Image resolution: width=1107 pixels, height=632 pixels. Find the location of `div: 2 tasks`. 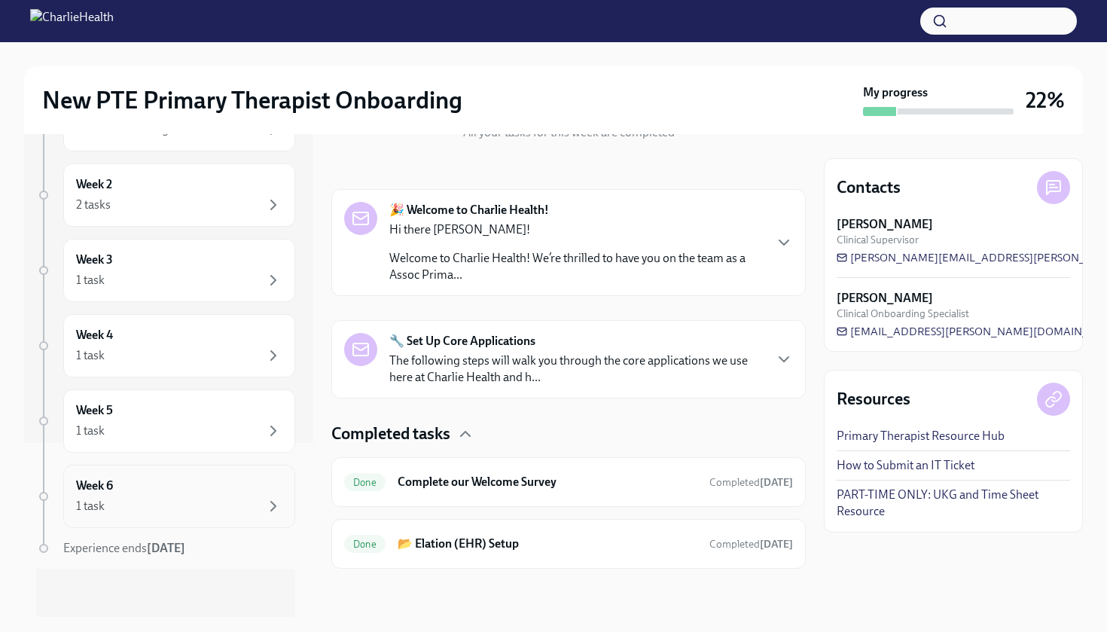

div: 2 tasks is located at coordinates (93, 205).